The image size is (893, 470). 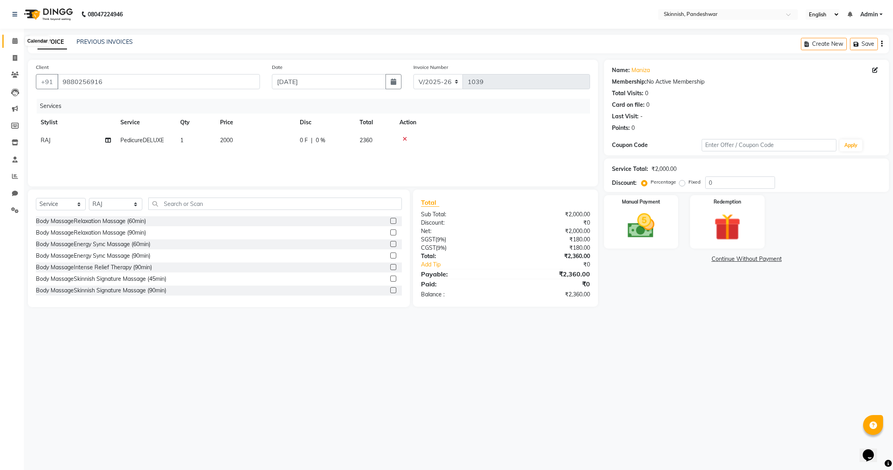 What do you see at coordinates (630, 169) in the screenshot?
I see `div: Service Total:` at bounding box center [630, 169].